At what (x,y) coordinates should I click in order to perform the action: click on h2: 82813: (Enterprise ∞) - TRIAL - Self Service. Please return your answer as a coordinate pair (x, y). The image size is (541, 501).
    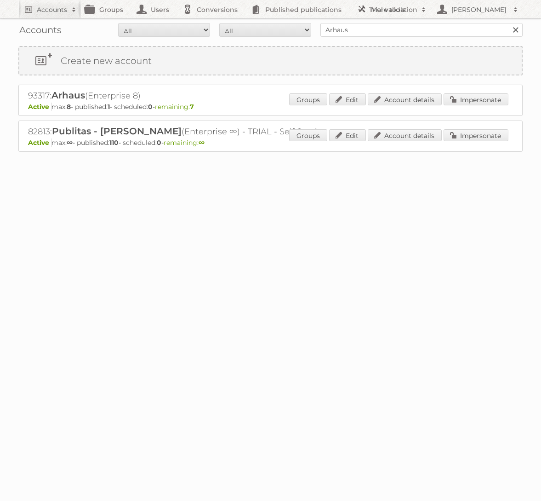
    Looking at the image, I should click on (189, 131).